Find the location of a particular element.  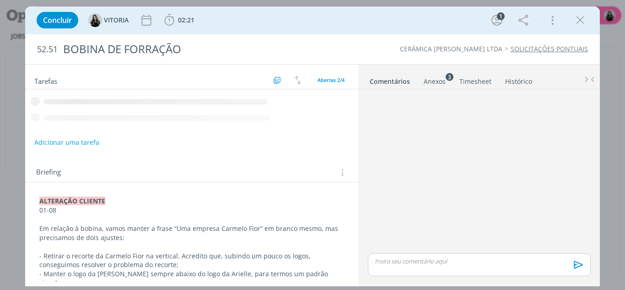

a: Comentários is located at coordinates (390, 79).